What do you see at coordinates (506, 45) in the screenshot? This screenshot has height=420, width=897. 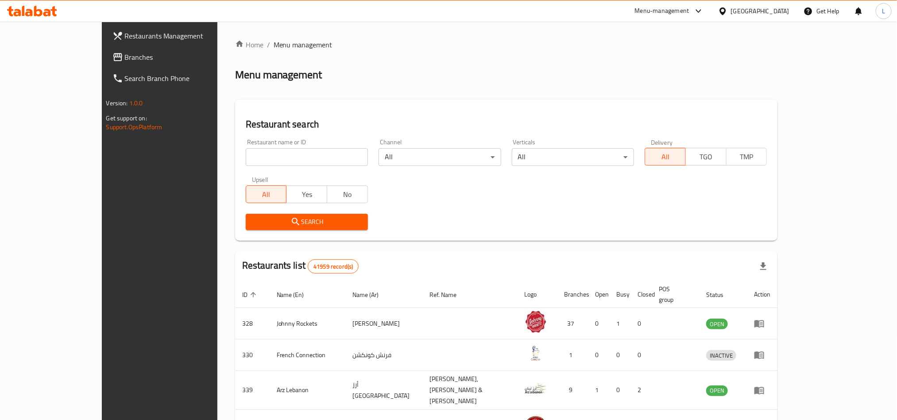 I see `nav: breadcrumb` at bounding box center [506, 45].